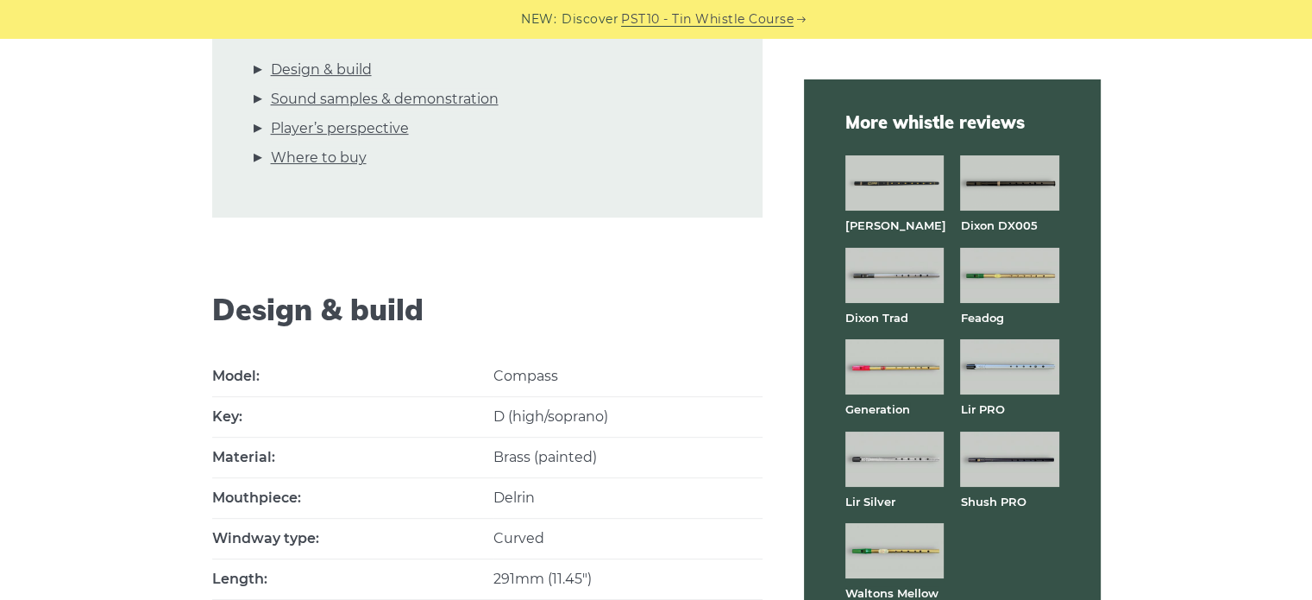 This screenshot has width=1312, height=600. What do you see at coordinates (1009, 183) in the screenshot?
I see `img: Dixon DX005 tin whistle full front view` at bounding box center [1009, 183].